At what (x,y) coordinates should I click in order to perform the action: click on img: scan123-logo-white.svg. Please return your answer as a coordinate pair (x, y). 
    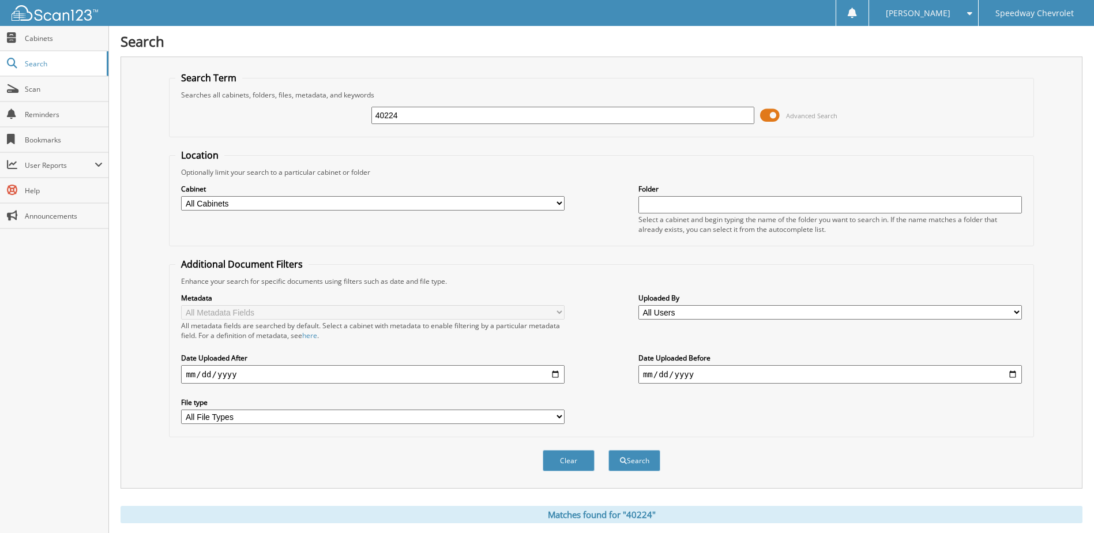
    Looking at the image, I should click on (55, 13).